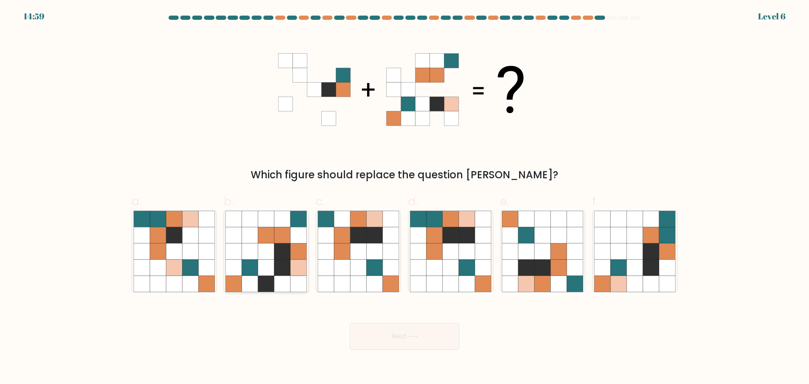 This screenshot has height=384, width=809. What do you see at coordinates (595, 201) in the screenshot?
I see `span: f.` at bounding box center [595, 201].